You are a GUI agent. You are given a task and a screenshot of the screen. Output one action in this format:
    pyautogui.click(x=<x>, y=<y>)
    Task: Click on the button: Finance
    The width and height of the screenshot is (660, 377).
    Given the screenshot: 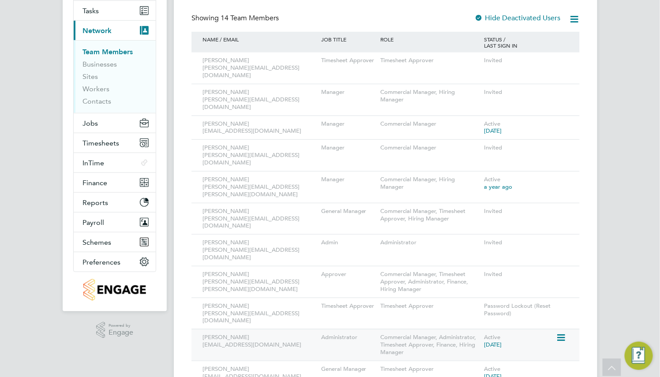 What is the action you would take?
    pyautogui.click(x=115, y=183)
    